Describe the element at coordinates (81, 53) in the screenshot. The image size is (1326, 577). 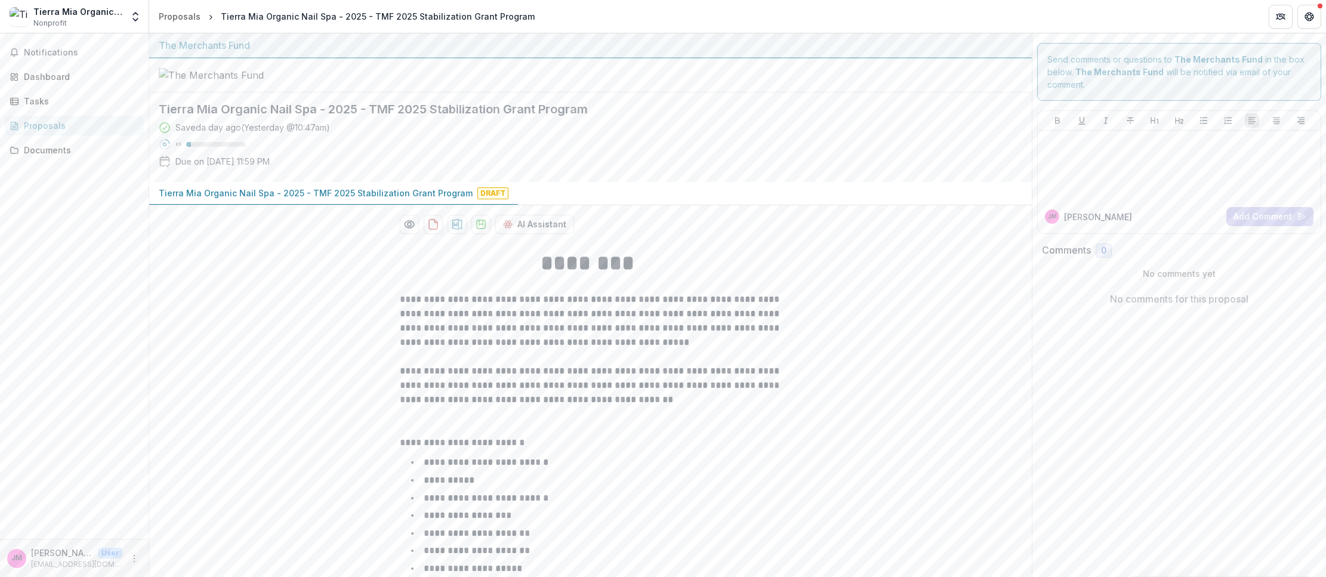
I see `span: Notifications` at that location.